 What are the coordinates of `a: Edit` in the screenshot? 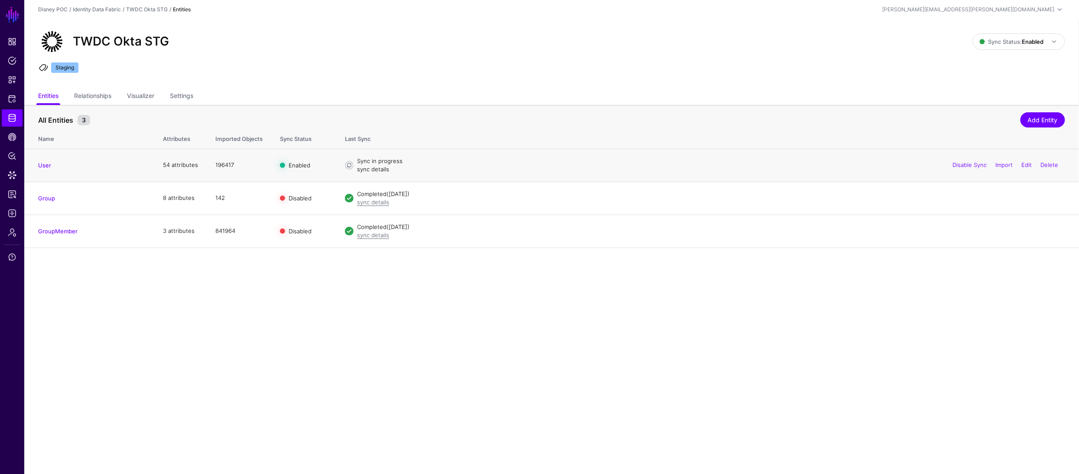 It's located at (1027, 165).